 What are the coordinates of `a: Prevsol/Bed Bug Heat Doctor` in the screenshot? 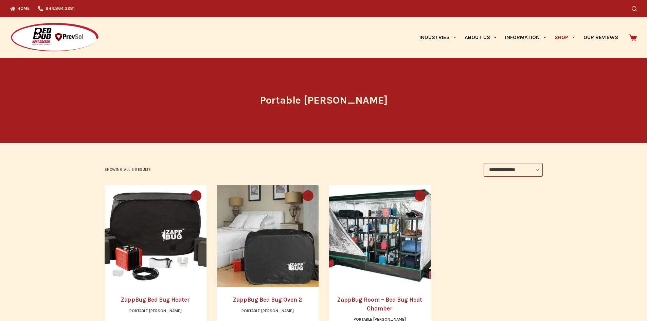 It's located at (55, 37).